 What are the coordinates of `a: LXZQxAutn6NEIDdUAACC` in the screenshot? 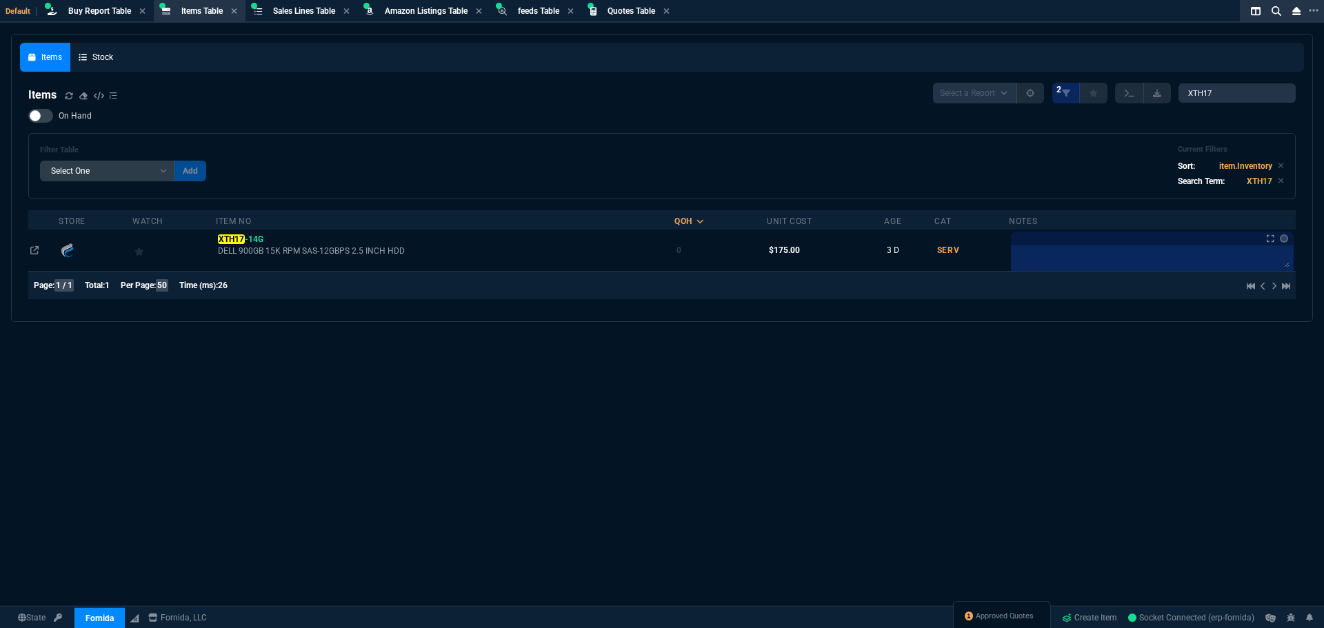 It's located at (1191, 618).